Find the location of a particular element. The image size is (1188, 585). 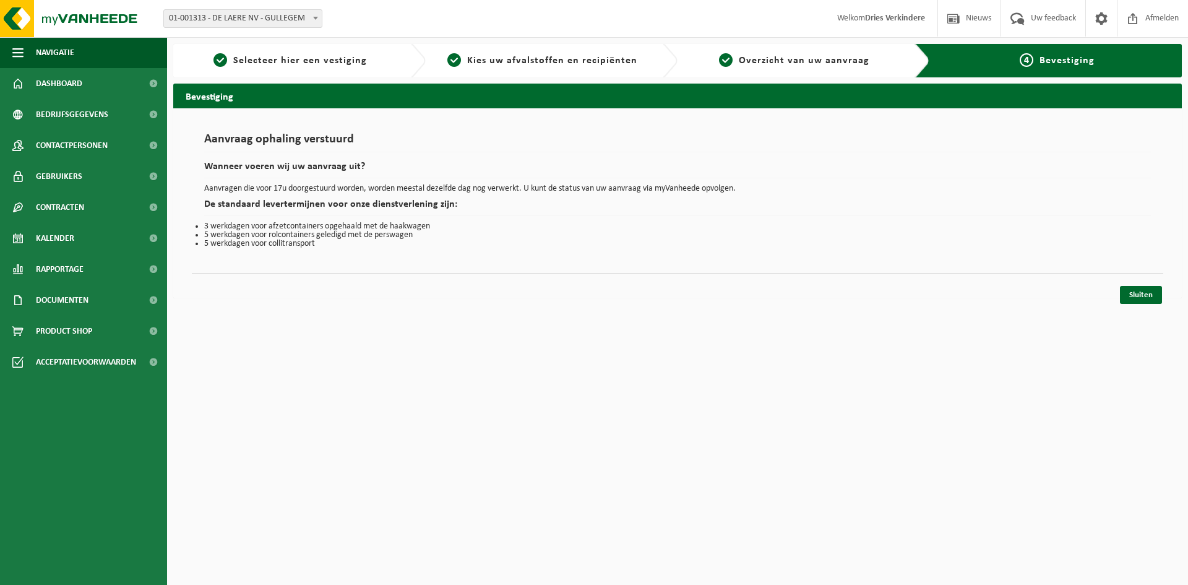

span: Bedrijfsgegevens is located at coordinates (72, 114).